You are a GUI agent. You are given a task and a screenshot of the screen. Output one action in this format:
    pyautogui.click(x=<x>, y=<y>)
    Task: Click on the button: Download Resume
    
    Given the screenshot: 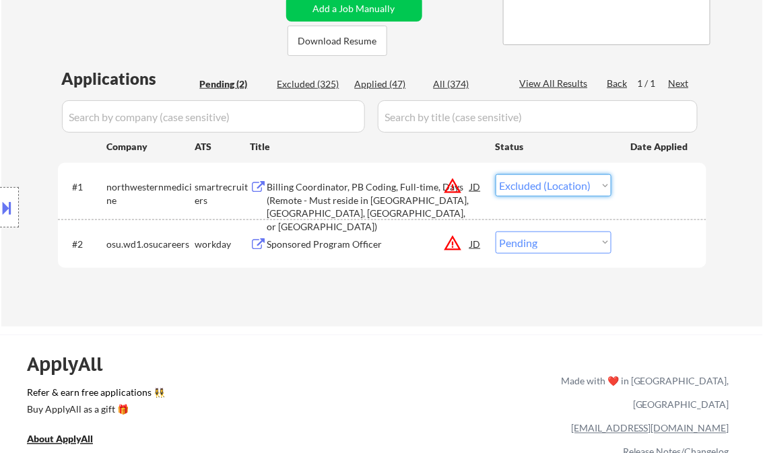 What is the action you would take?
    pyautogui.click(x=337, y=40)
    